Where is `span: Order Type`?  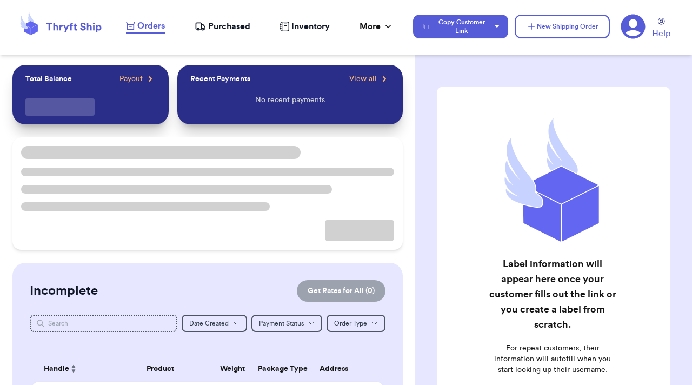 span: Order Type is located at coordinates (351, 324).